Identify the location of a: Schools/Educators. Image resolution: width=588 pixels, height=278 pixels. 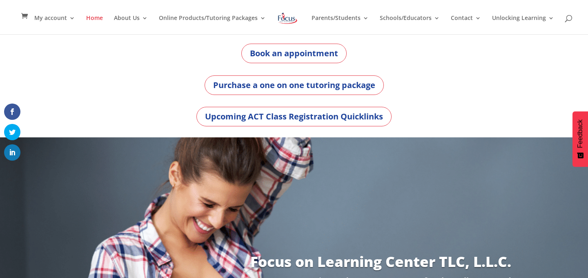
(409, 24).